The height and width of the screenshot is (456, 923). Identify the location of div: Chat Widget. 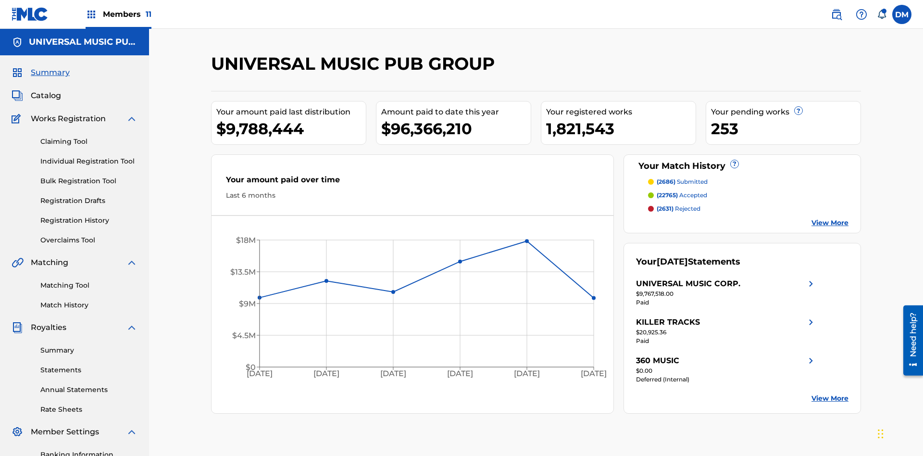
(899, 433).